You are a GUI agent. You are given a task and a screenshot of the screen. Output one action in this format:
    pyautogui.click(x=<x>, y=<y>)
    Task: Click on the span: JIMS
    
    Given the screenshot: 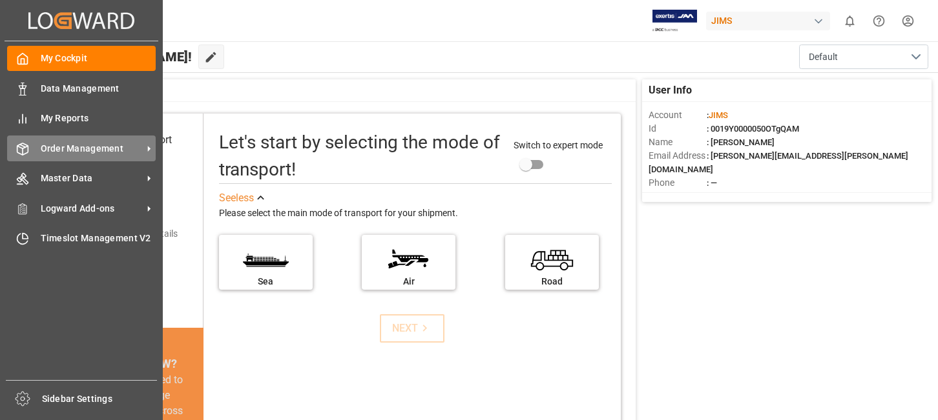 What is the action you would take?
    pyautogui.click(x=718, y=115)
    